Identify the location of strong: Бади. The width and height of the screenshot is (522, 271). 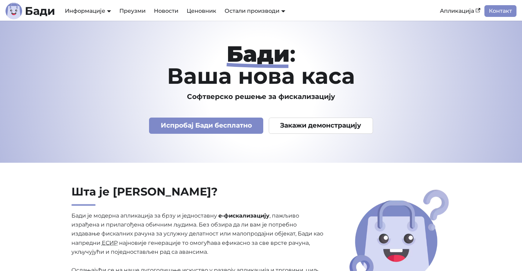
(258, 54).